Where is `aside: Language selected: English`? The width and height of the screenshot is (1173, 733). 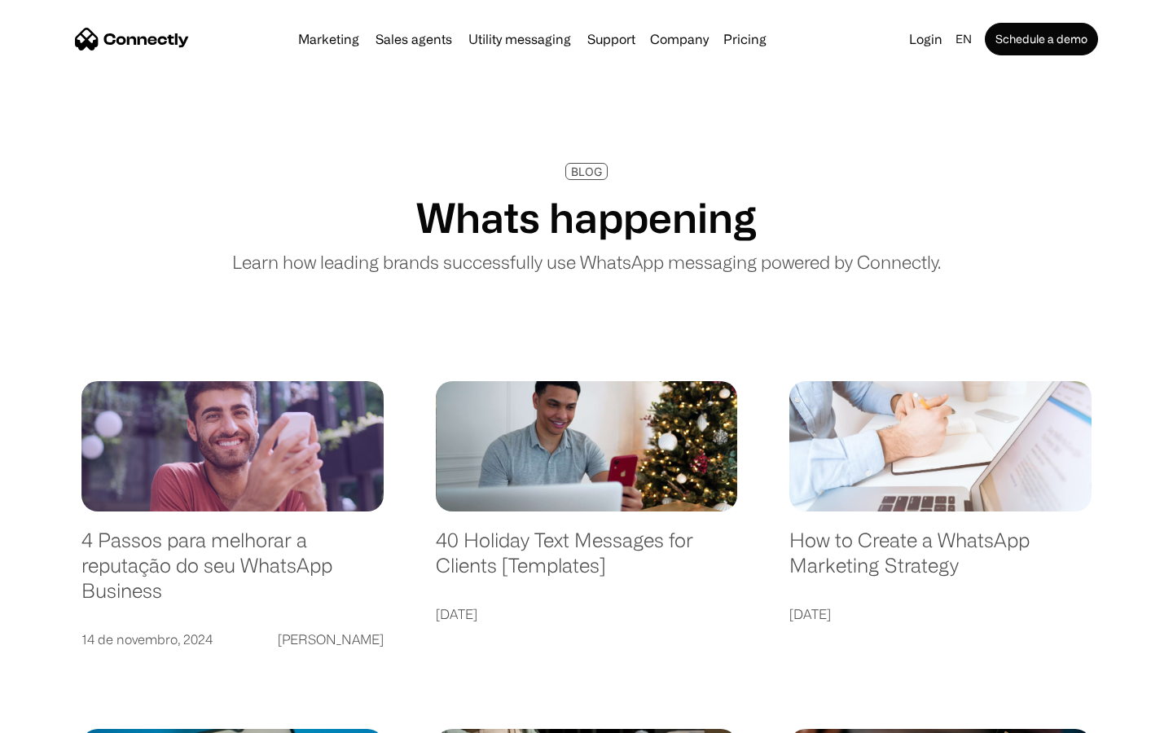 aside: Language selected: English is located at coordinates (57, 716).